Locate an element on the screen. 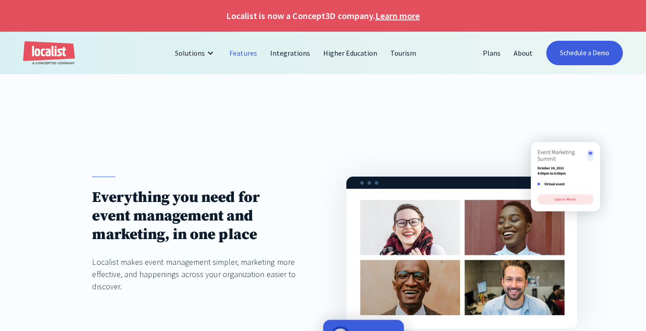 Image resolution: width=646 pixels, height=331 pixels. a: Plans is located at coordinates (491, 53).